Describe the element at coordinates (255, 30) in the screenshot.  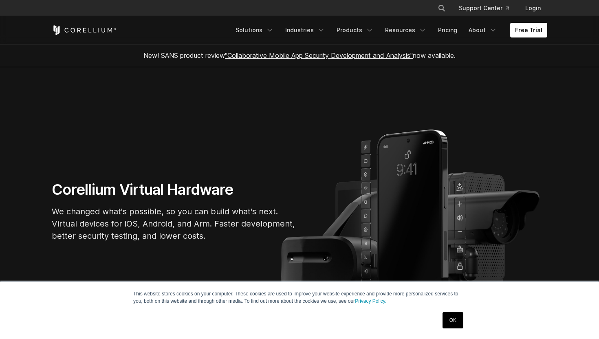
I see `a: Solutions` at that location.